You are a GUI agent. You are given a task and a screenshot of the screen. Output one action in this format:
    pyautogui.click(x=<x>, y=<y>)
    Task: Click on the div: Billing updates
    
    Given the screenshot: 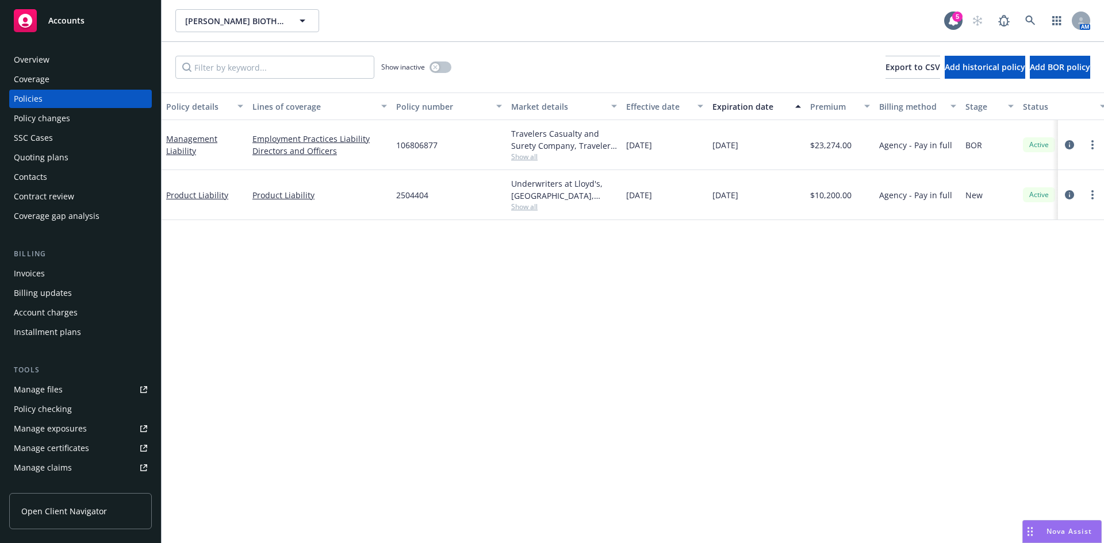 What is the action you would take?
    pyautogui.click(x=43, y=293)
    